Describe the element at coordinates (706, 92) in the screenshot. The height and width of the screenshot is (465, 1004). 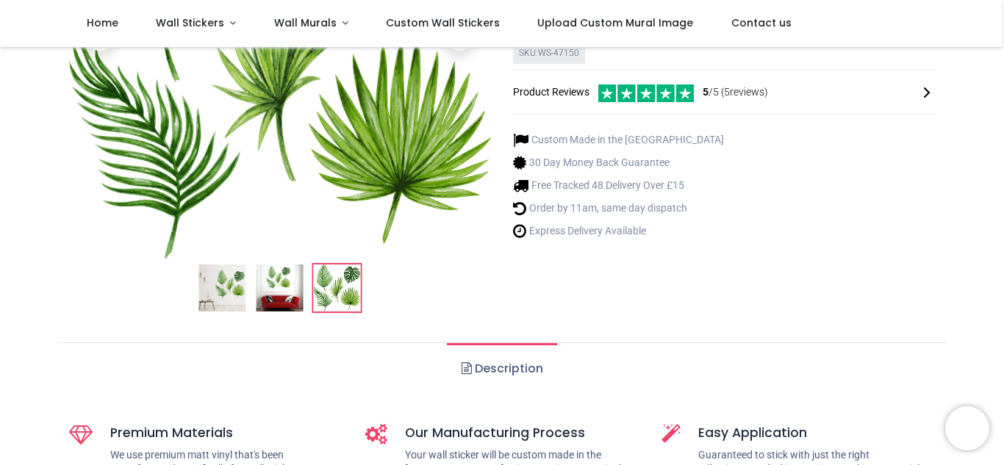
I see `span: 5` at that location.